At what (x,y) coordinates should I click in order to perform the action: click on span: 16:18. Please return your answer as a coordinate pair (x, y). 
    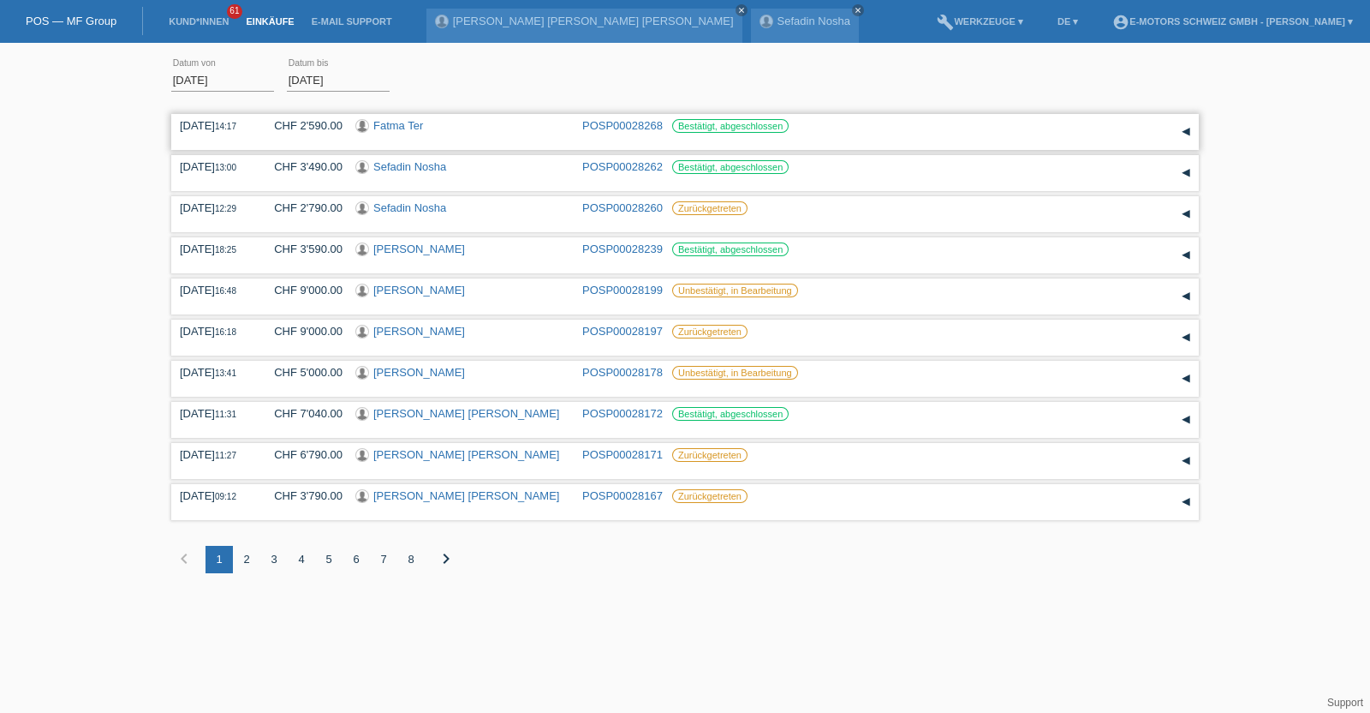
    Looking at the image, I should click on (225, 331).